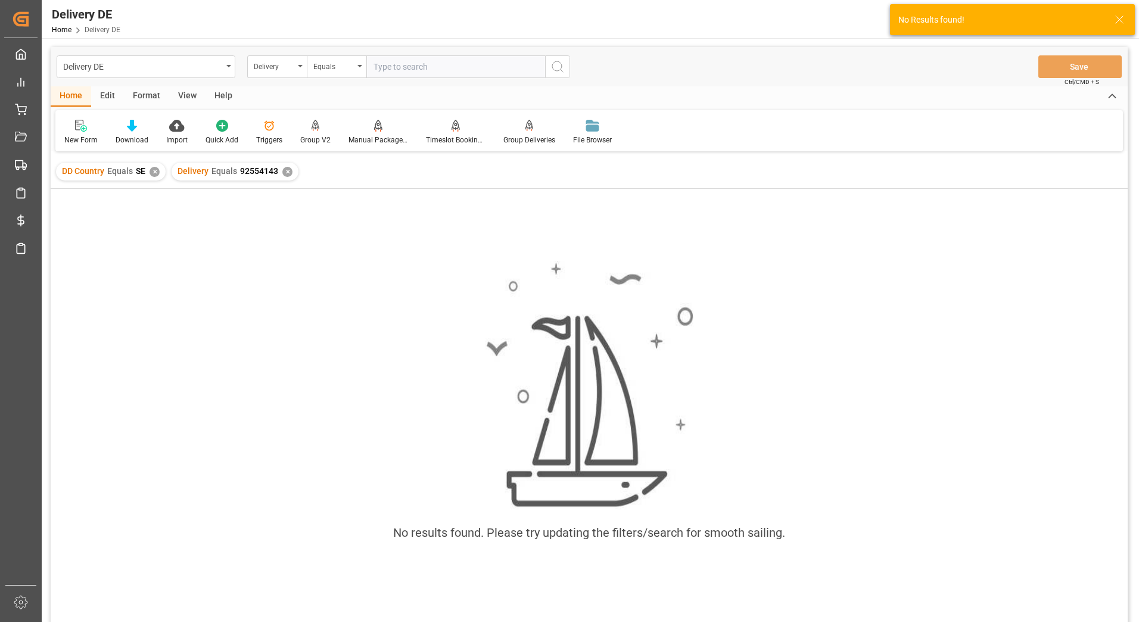 The image size is (1139, 622). I want to click on div: Home, so click(71, 97).